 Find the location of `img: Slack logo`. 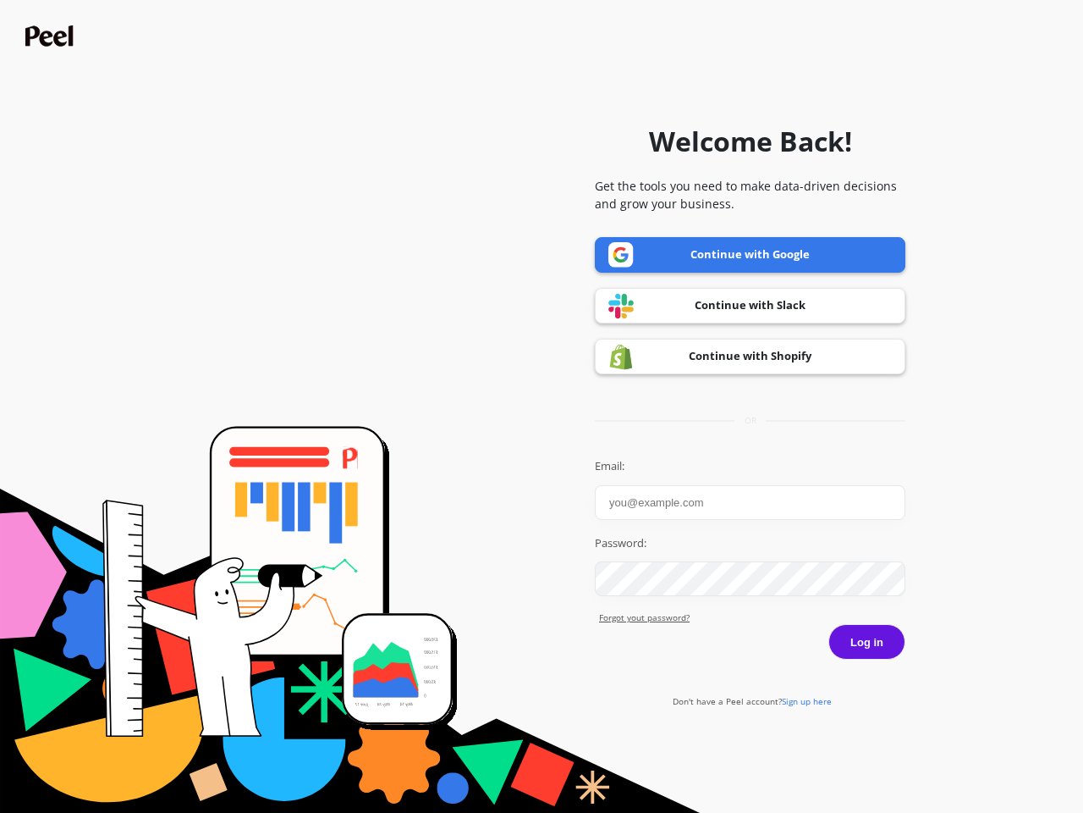

img: Slack logo is located at coordinates (621, 306).